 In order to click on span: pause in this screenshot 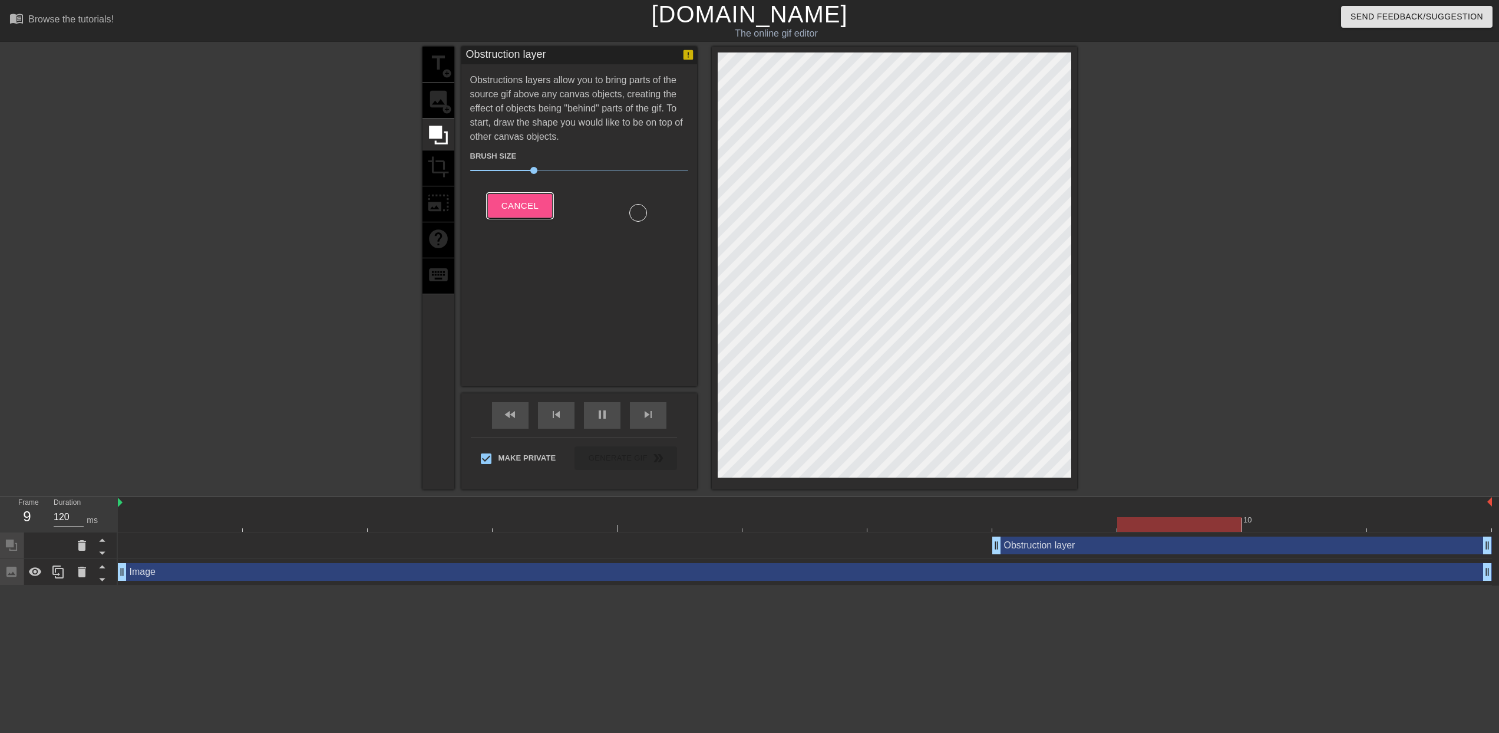, I will do `click(602, 414)`.